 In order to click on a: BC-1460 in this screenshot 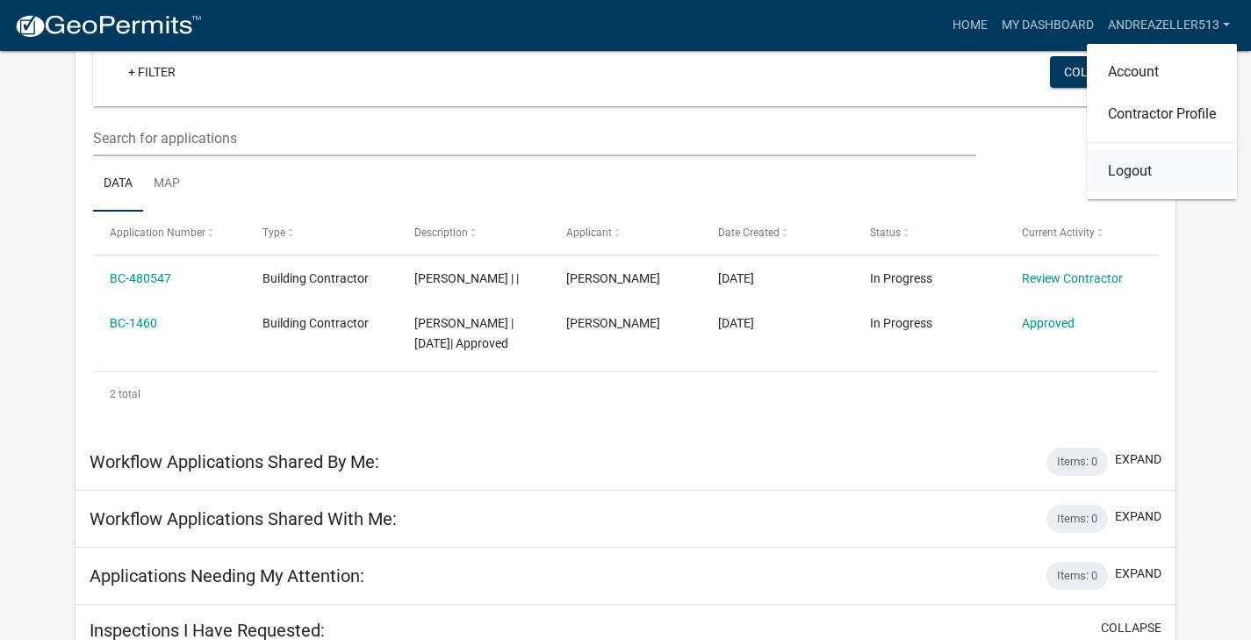, I will do `click(133, 323)`.